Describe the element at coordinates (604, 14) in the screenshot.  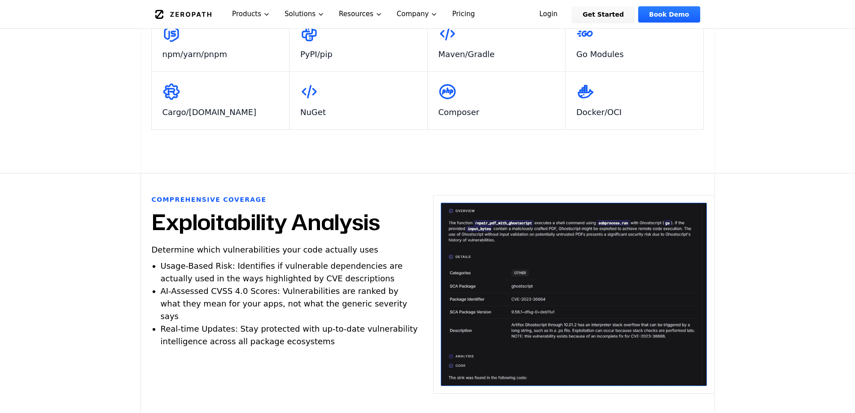
I see `a: Get Started` at that location.